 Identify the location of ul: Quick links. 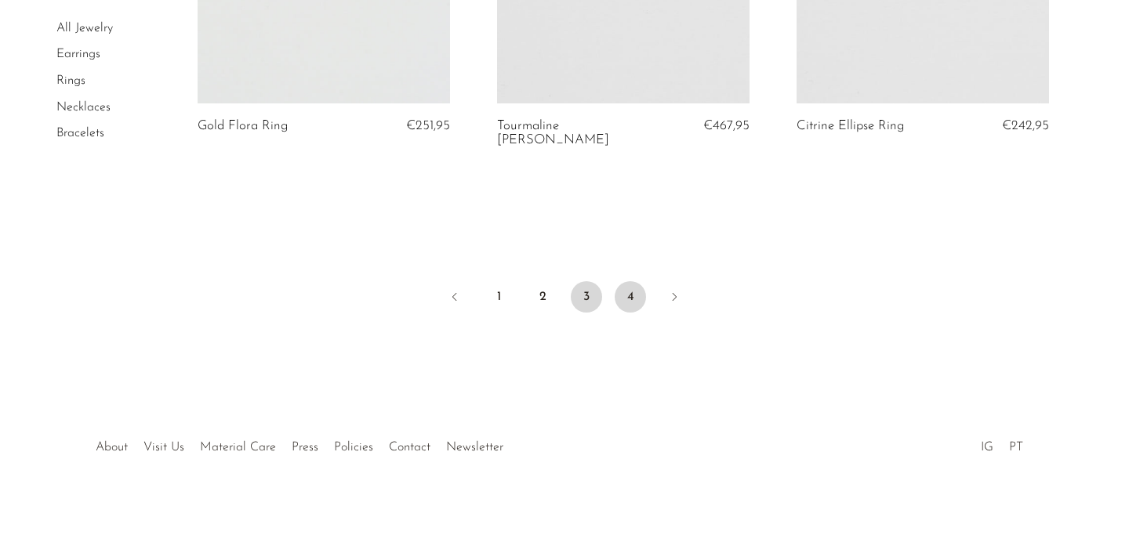
(299, 444).